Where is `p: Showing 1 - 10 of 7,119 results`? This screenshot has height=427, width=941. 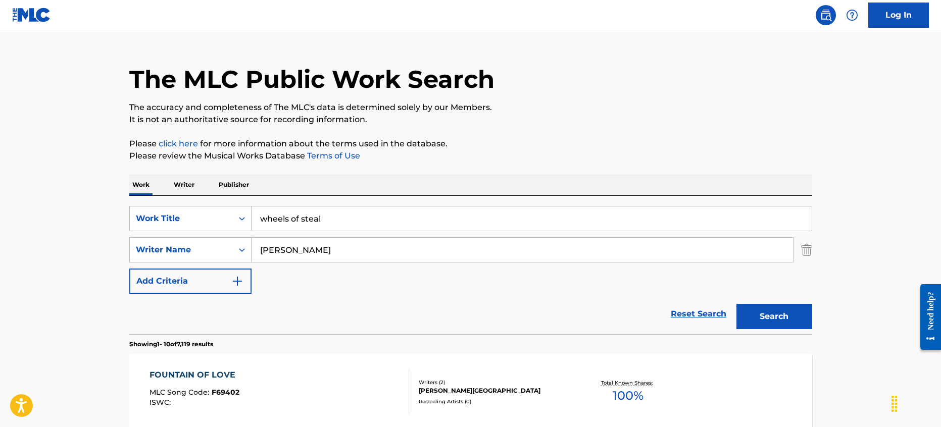
p: Showing 1 - 10 of 7,119 results is located at coordinates (171, 344).